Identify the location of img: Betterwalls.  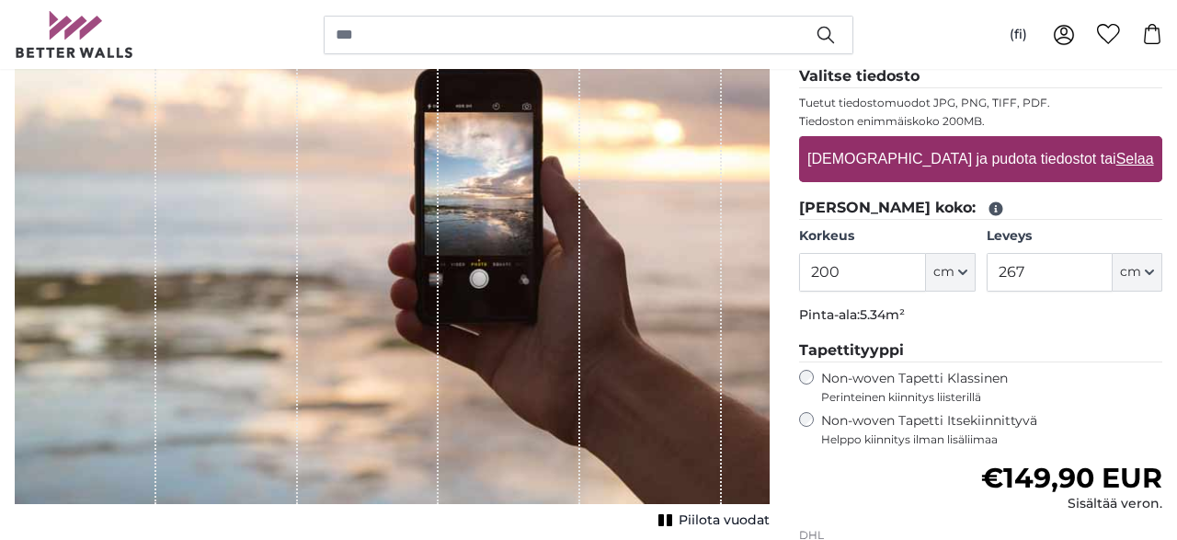
(74, 34).